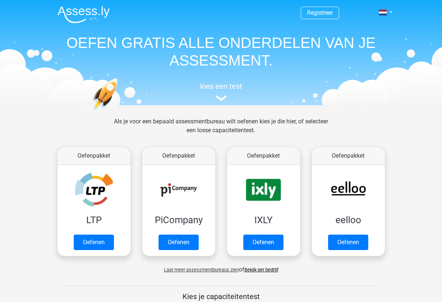 The width and height of the screenshot is (442, 302). What do you see at coordinates (119, 111) in the screenshot?
I see `img: oefenen` at bounding box center [119, 111].